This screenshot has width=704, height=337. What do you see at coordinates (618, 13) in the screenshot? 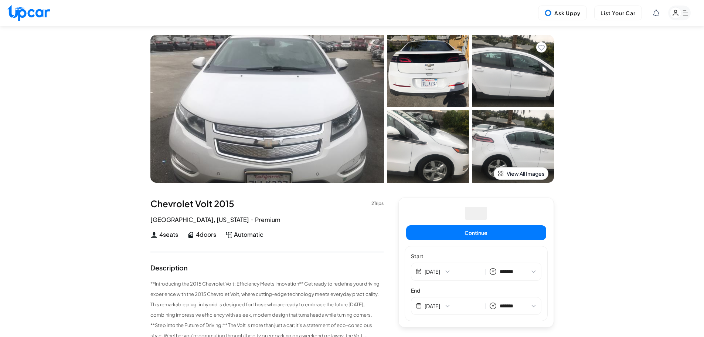
I see `button: List Your Car` at bounding box center [618, 13].